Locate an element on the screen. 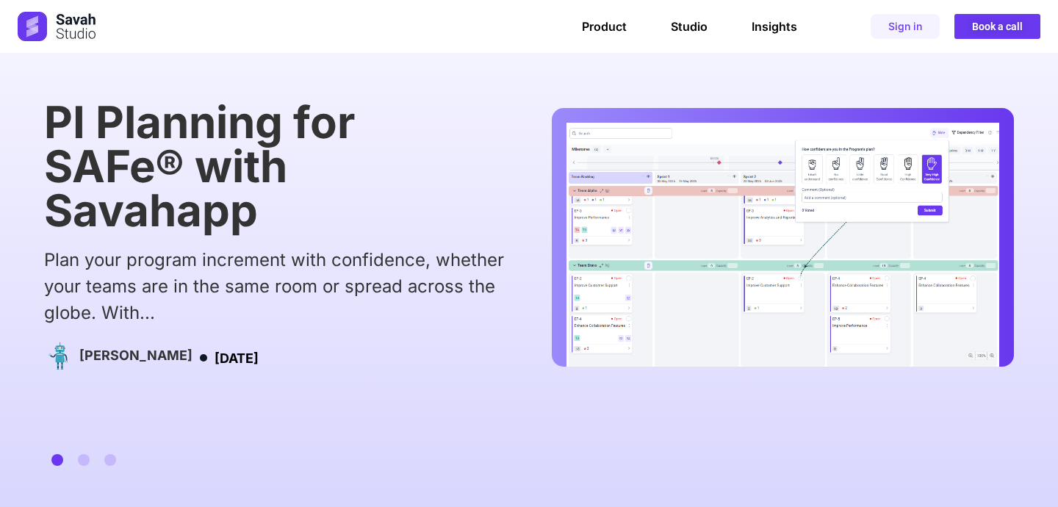 The image size is (1058, 507). a: Product is located at coordinates (604, 26).